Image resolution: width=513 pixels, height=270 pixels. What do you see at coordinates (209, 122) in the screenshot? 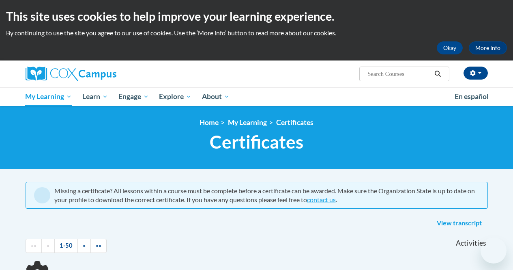
I see `a: Home` at bounding box center [209, 122].